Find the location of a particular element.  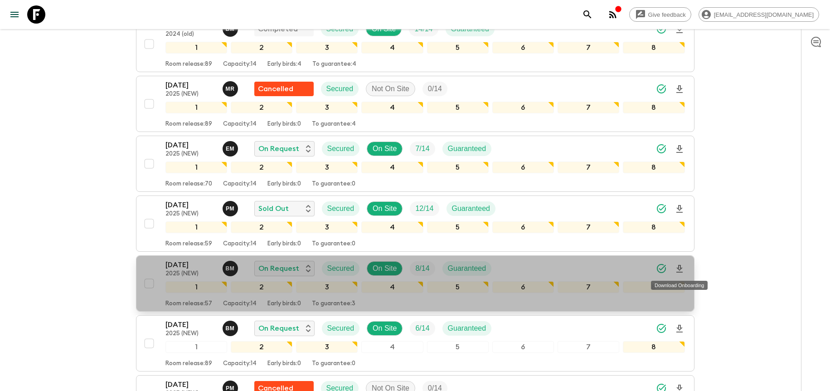

span: Bruno Melo is located at coordinates (231, 28).